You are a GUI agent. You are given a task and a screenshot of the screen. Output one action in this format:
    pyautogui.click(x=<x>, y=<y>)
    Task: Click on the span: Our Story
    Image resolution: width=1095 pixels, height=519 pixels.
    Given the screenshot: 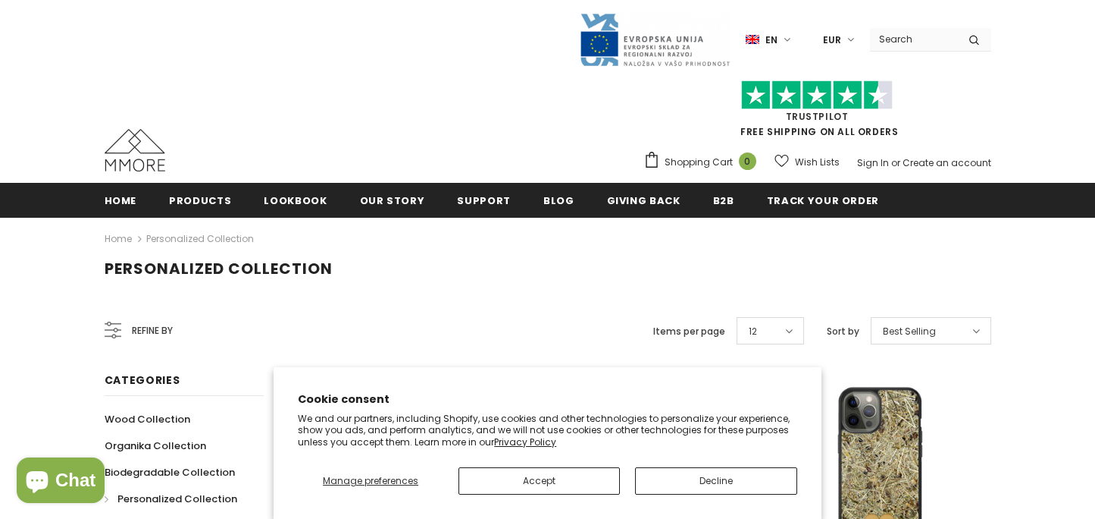 What is the action you would take?
    pyautogui.click(x=393, y=200)
    